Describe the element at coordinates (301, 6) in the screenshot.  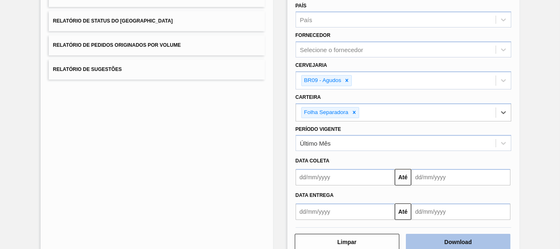
I see `label: País` at that location.